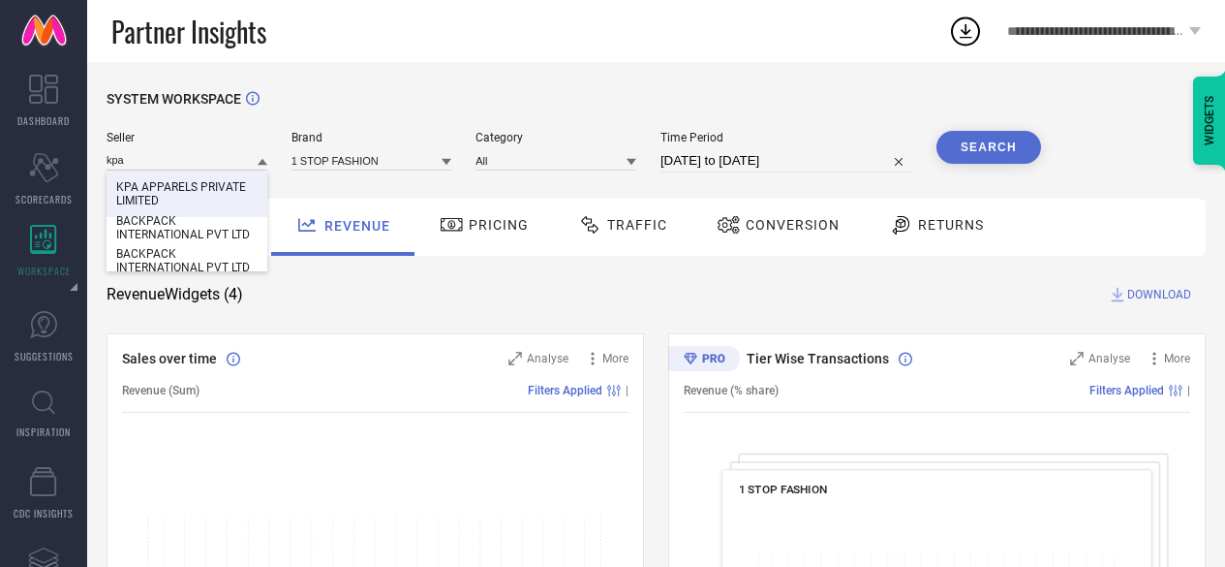 The image size is (1225, 567). What do you see at coordinates (161, 390) in the screenshot?
I see `span: Revenue (Sum)` at bounding box center [161, 390].